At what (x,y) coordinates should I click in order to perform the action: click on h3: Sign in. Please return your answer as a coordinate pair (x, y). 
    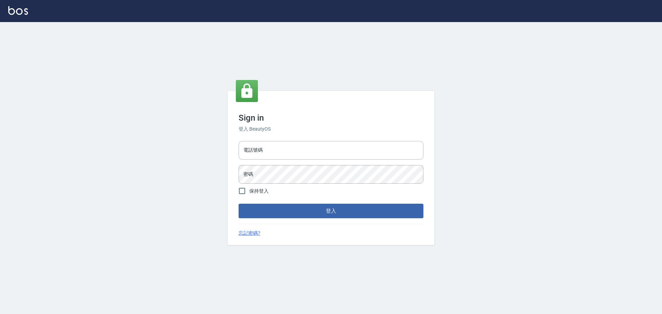
    Looking at the image, I should click on (331, 118).